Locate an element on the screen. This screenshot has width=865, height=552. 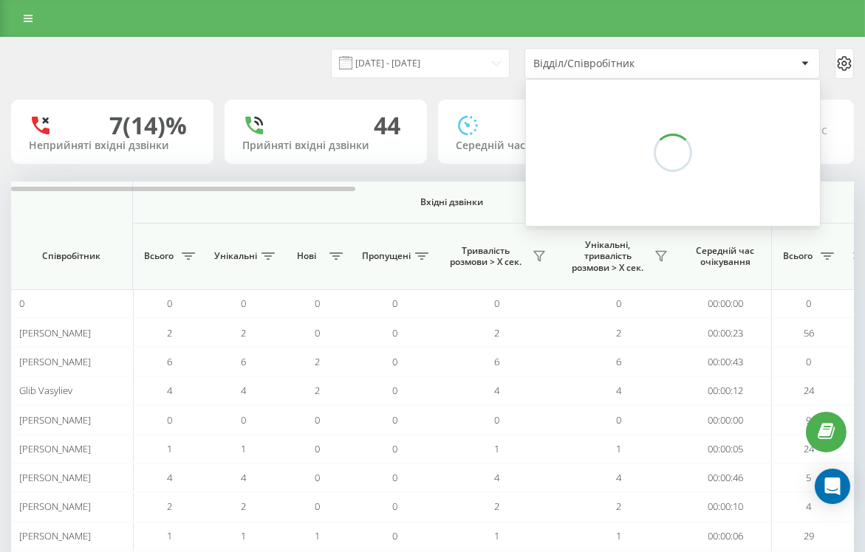
span: Унікальні is located at coordinates (236, 256).